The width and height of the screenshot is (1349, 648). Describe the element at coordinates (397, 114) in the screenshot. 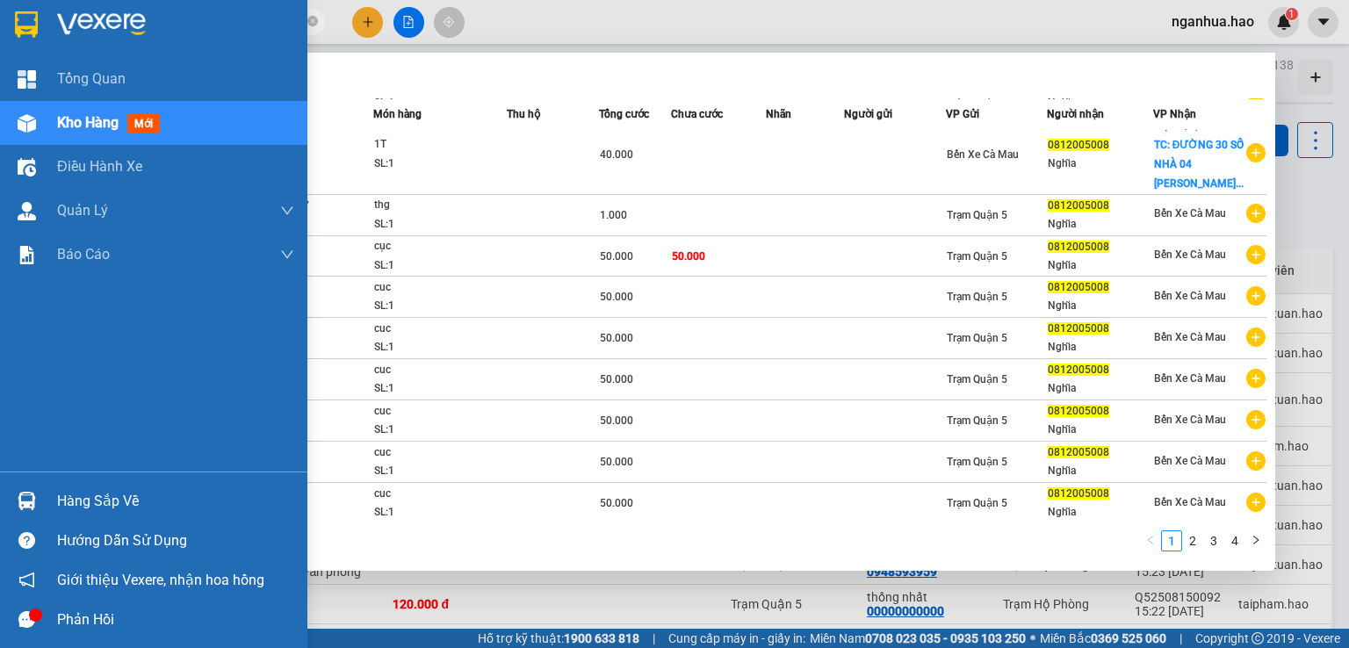

I see `span: Món hàng` at that location.